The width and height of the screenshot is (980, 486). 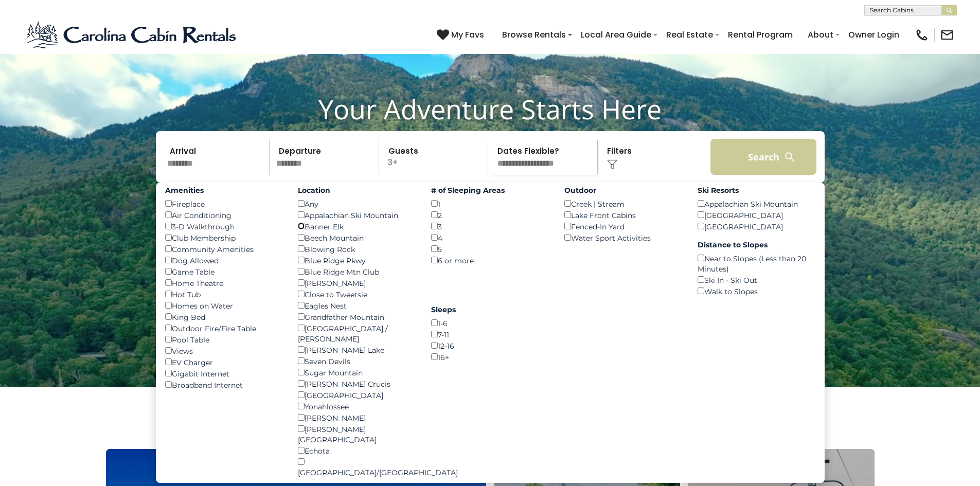 What do you see at coordinates (490, 226) in the screenshot?
I see `div: 3` at bounding box center [490, 226].